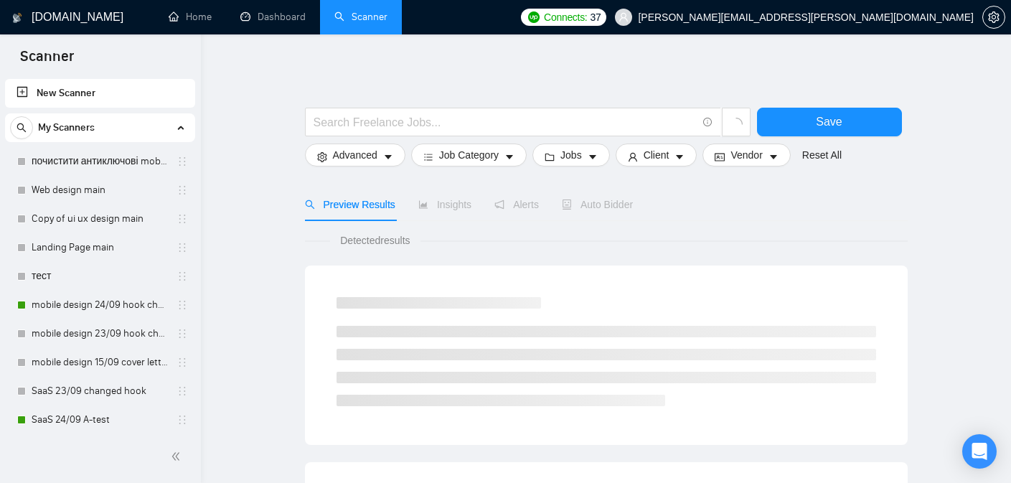 Image resolution: width=1011 pixels, height=483 pixels. What do you see at coordinates (499, 204) in the screenshot?
I see `span: notification` at bounding box center [499, 204].